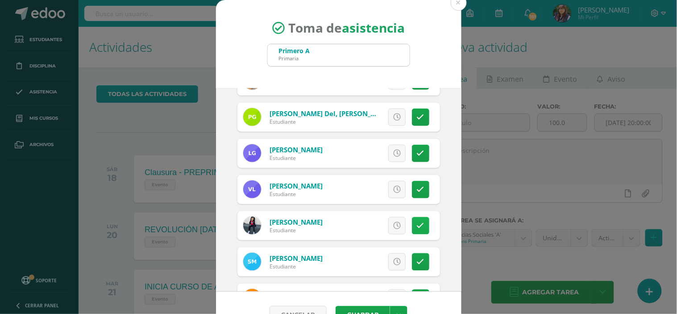 This screenshot has height=314, width=677. What do you see at coordinates (373, 28) in the screenshot?
I see `strong: asistencia` at bounding box center [373, 28].